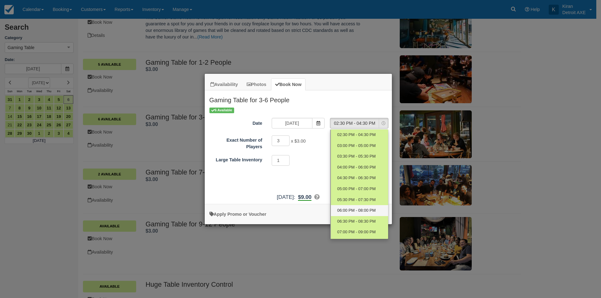  I want to click on a: Book Now, so click(288, 84).